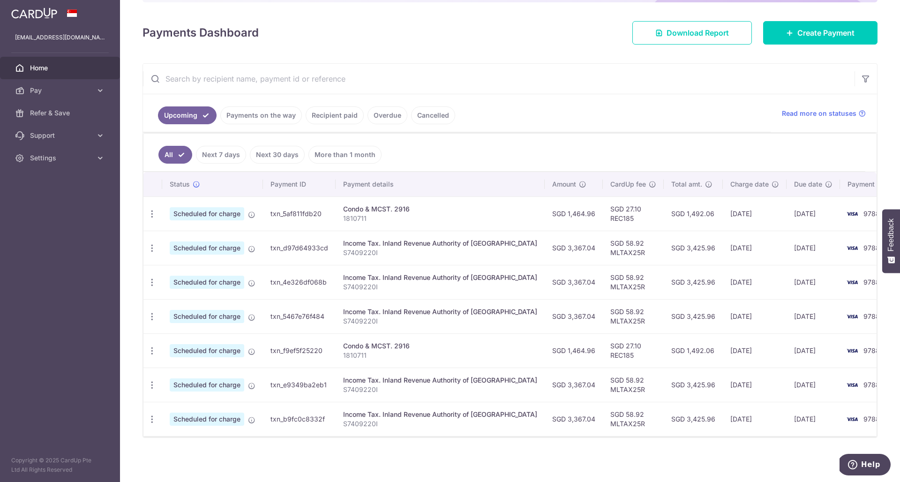  I want to click on input: Search by recipient name, payment id or reference, so click(499, 79).